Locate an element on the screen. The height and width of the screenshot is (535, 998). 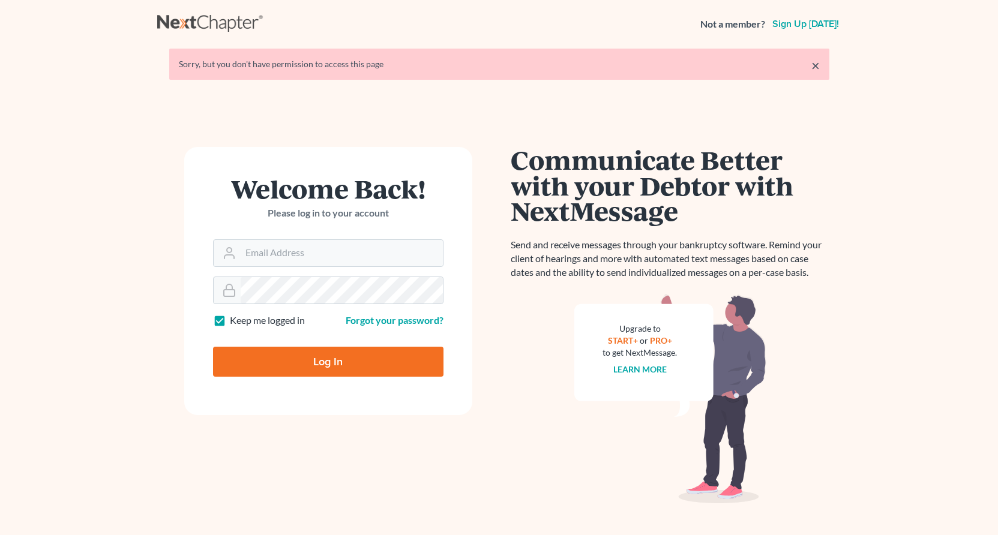
input: Email Address is located at coordinates (341, 253).